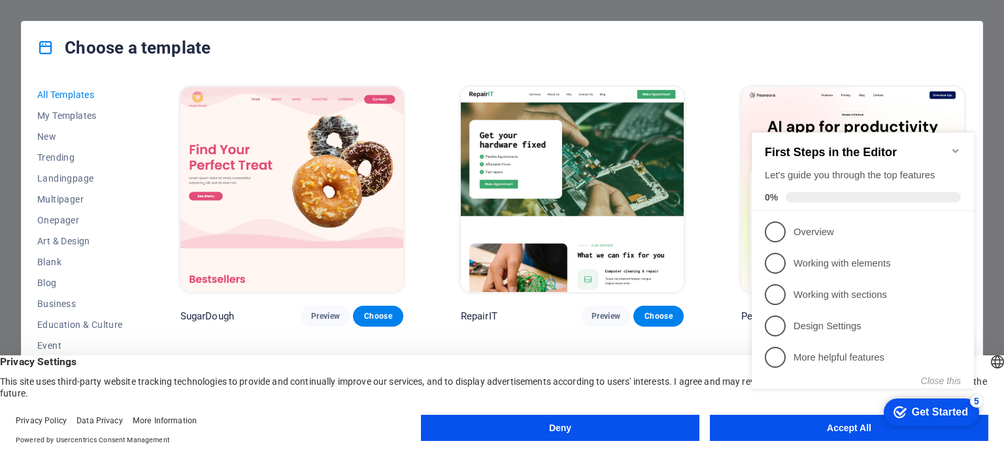 This screenshot has height=454, width=1004. What do you see at coordinates (80, 179) in the screenshot?
I see `span: Landingpage` at bounding box center [80, 179].